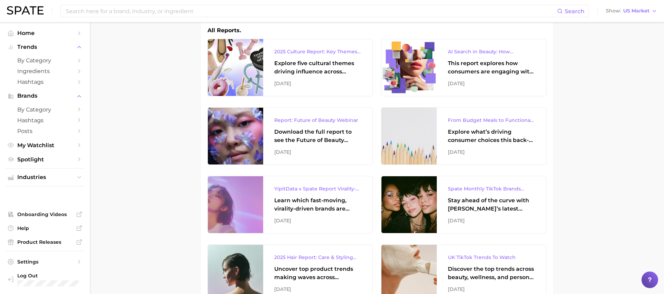 The height and width of the screenshot is (294, 664). Describe the element at coordinates (45, 33) in the screenshot. I see `span: Home` at that location.